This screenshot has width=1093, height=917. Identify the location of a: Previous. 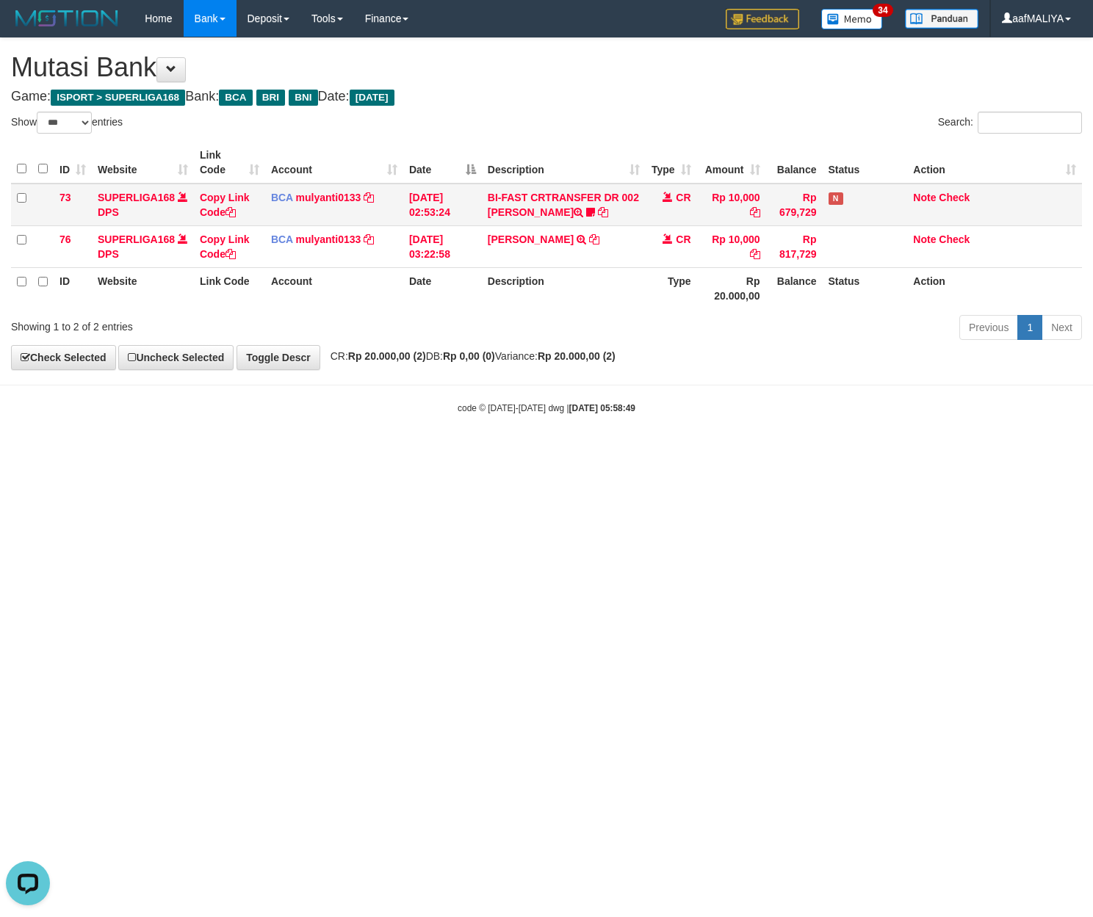
(989, 328).